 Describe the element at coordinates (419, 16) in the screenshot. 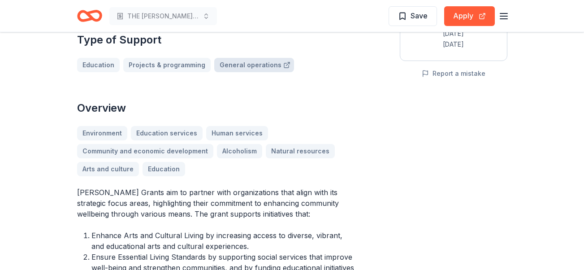

I see `span: Save` at that location.